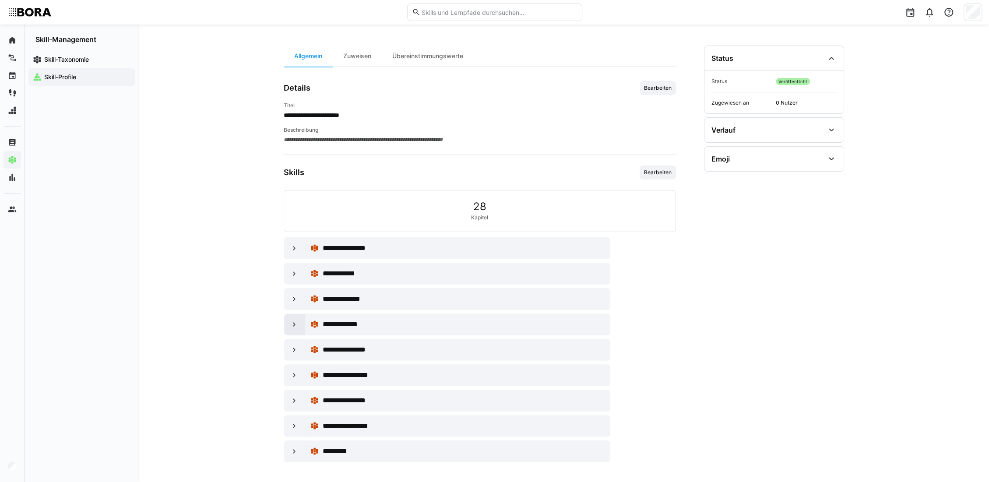  What do you see at coordinates (499, 12) in the screenshot?
I see `input: Skills und Lernpfade durchsuchen…` at bounding box center [499, 12].